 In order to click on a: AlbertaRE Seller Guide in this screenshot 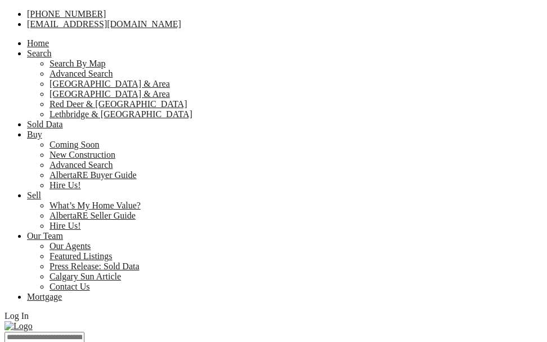, I will do `click(92, 215)`.